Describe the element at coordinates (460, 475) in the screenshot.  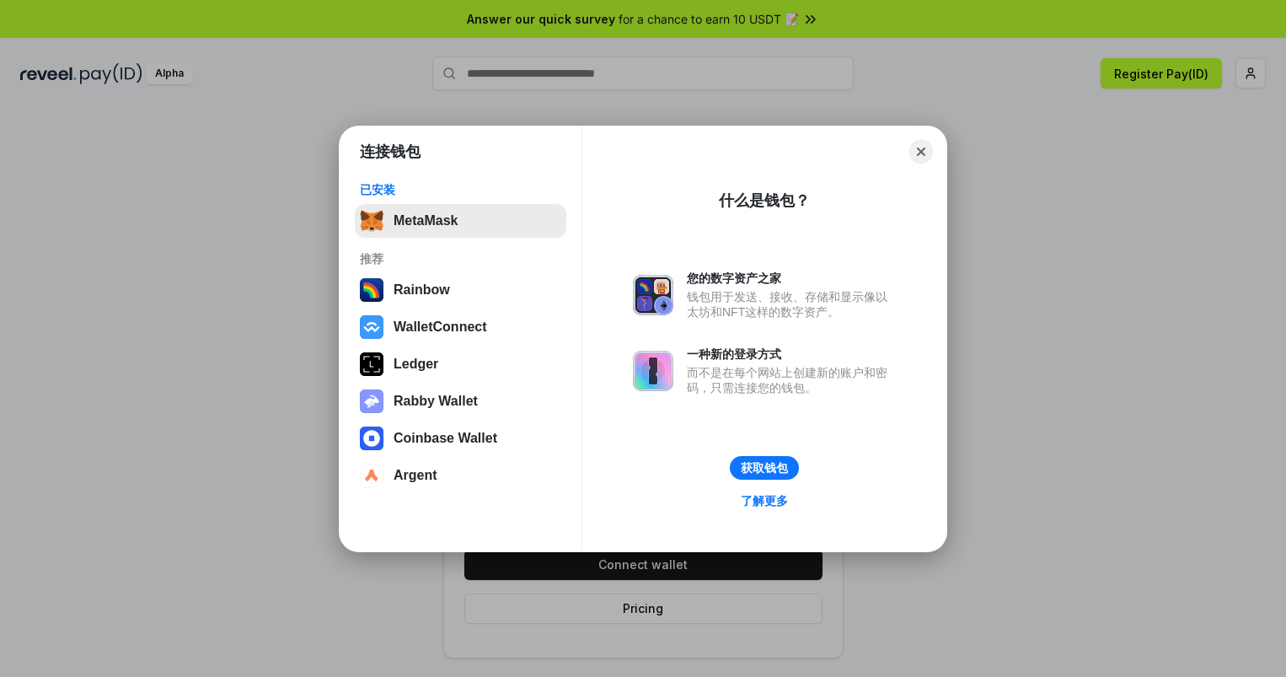
I see `button: Argent` at that location.